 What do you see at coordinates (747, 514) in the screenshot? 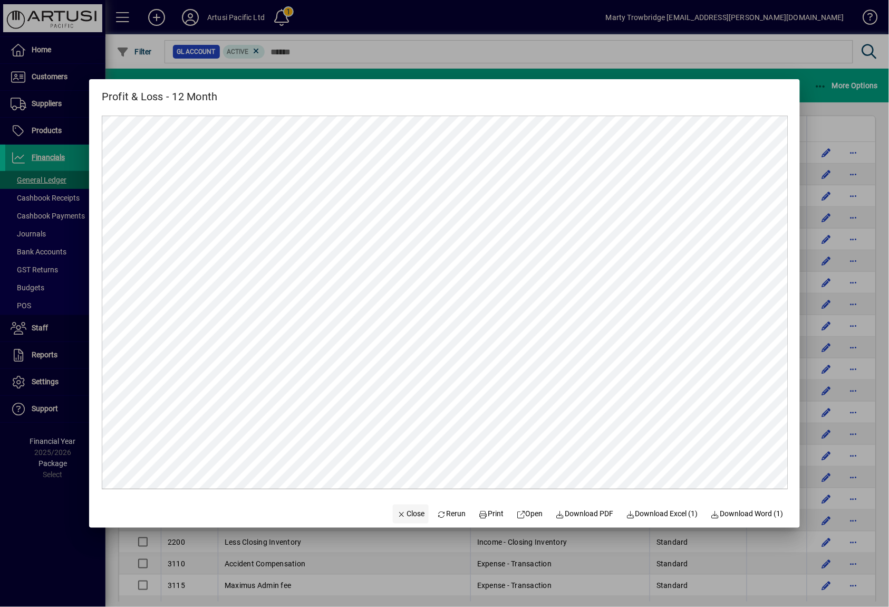
I see `button: Download Word (1)` at bounding box center [747, 514].